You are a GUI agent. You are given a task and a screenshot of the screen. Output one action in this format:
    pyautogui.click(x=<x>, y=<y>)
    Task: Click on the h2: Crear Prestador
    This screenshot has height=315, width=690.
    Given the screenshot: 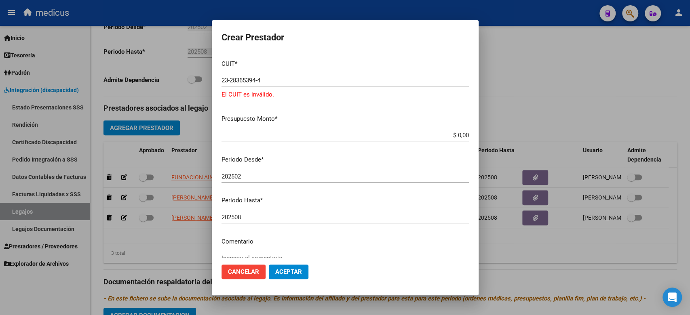 What is the action you would take?
    pyautogui.click(x=345, y=38)
    